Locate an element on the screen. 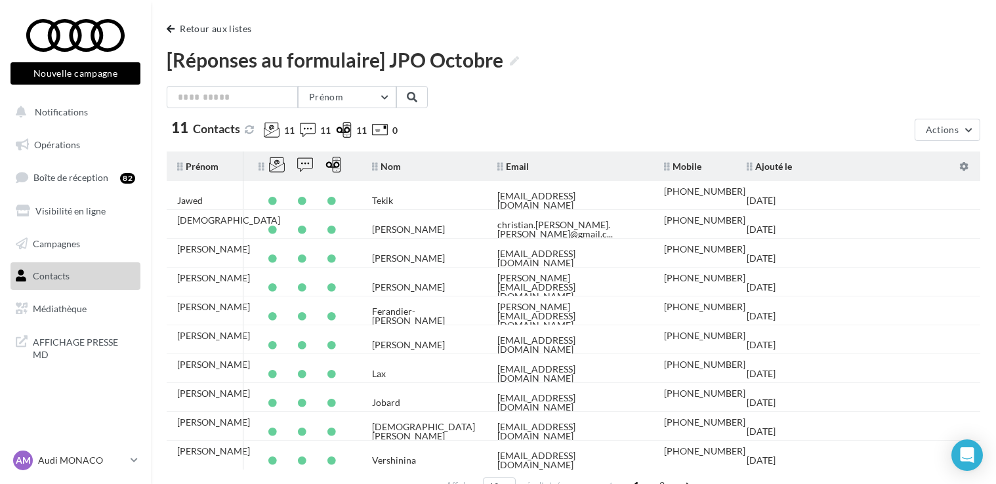 The image size is (996, 484). div: Open Intercom Messenger is located at coordinates (967, 455).